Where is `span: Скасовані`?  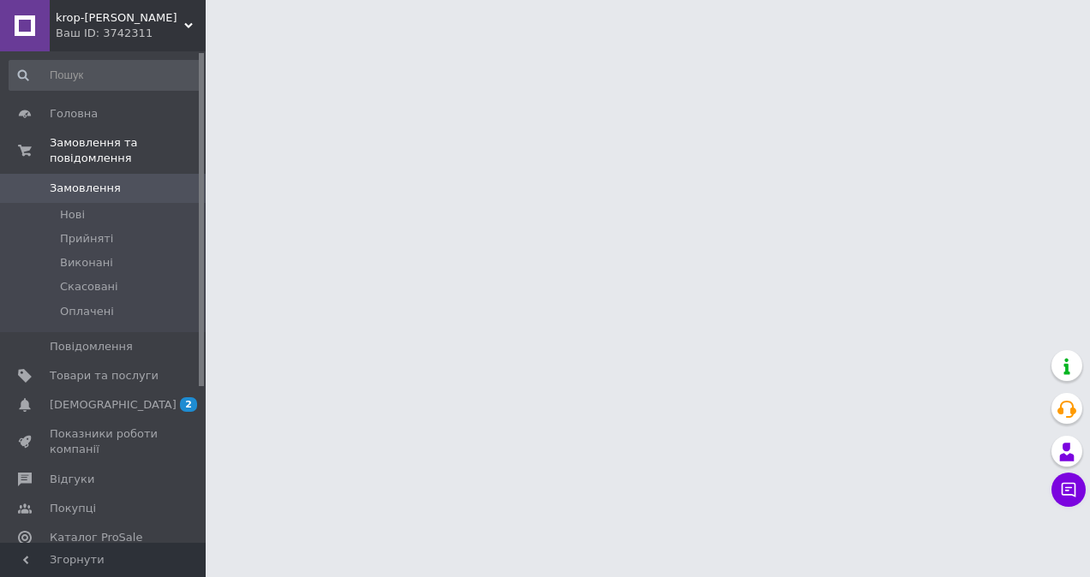 span: Скасовані is located at coordinates (89, 287).